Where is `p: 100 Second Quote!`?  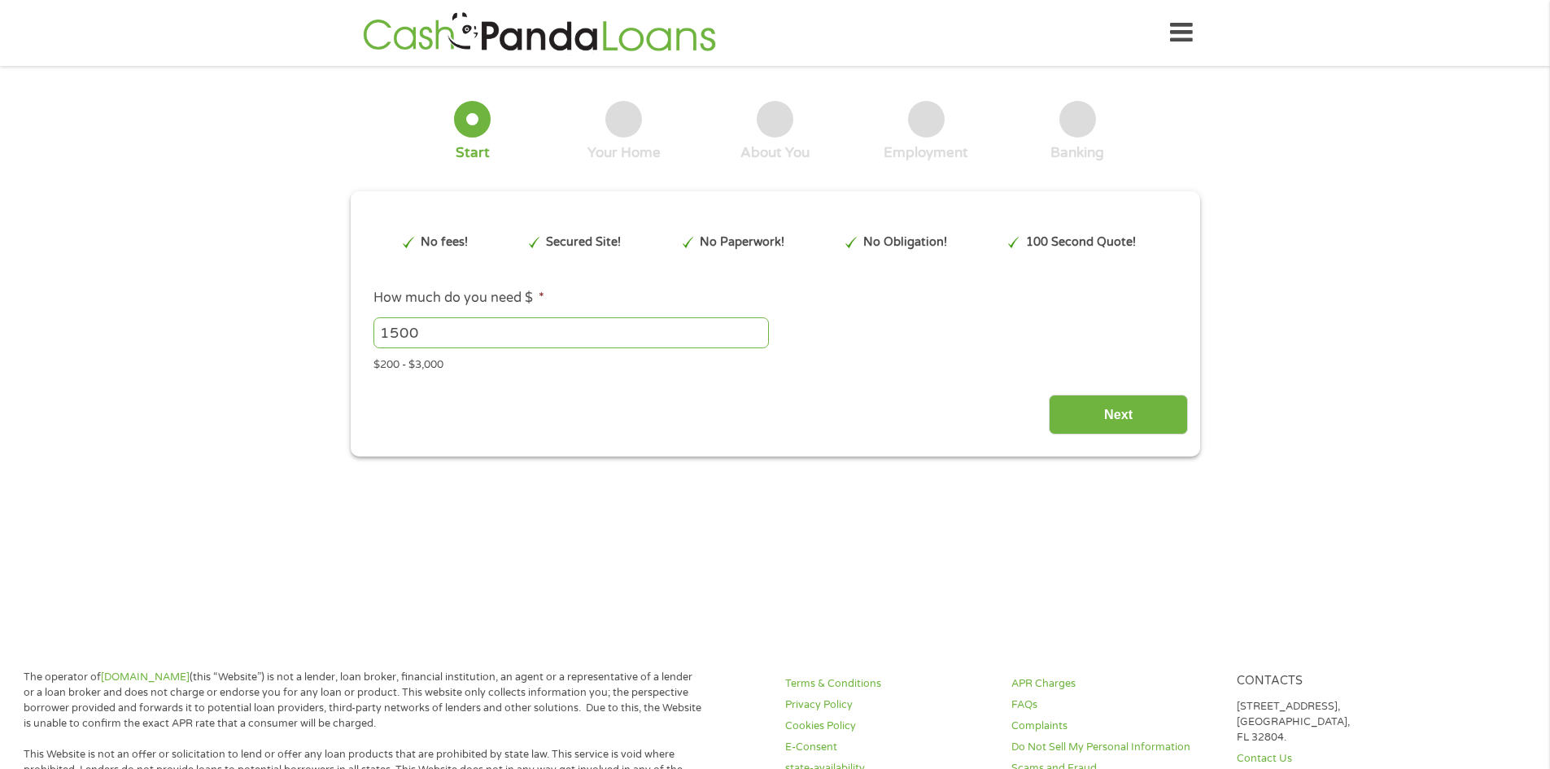
p: 100 Second Quote! is located at coordinates (1081, 243).